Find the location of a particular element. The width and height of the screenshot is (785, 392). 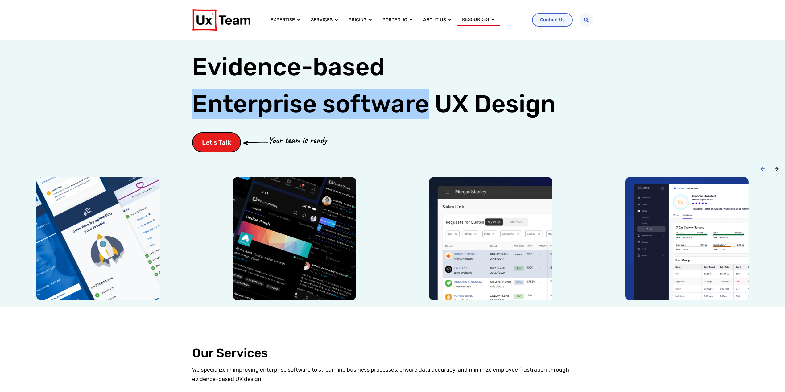

img: Nestle menu planner web app design is located at coordinates (687, 239).